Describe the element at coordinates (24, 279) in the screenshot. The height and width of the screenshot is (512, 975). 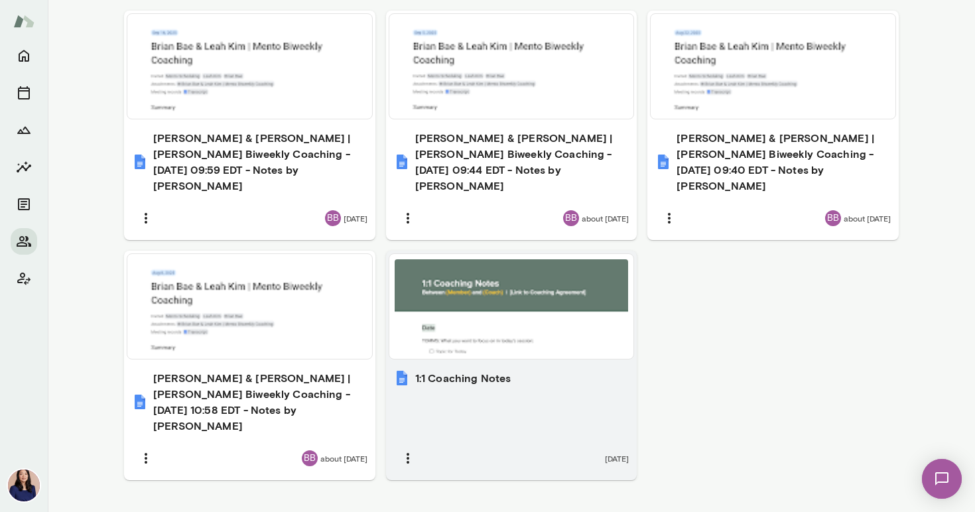
I see `button: Client app` at that location.